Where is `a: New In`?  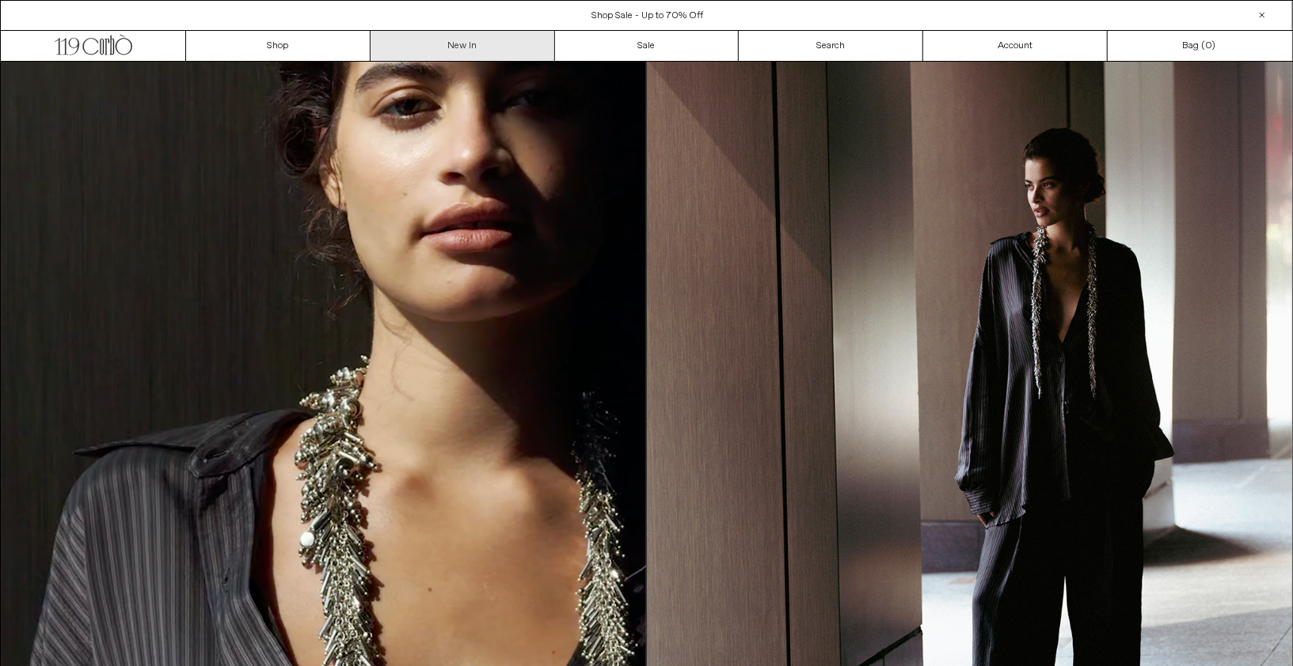 a: New In is located at coordinates (462, 46).